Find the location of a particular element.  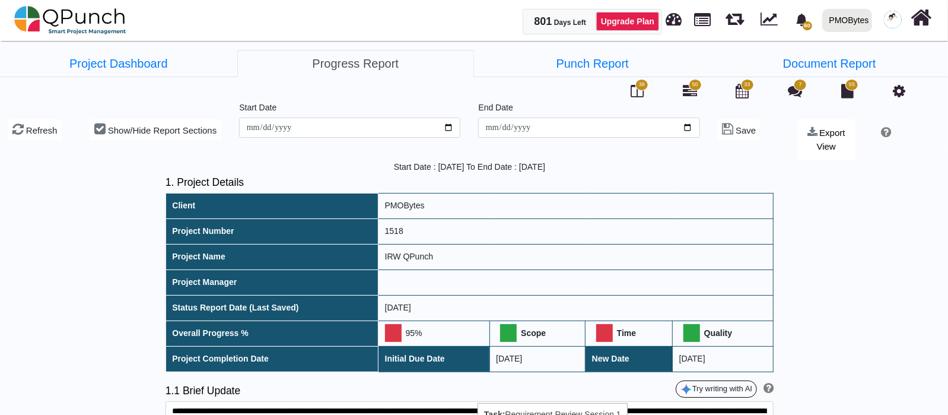

a: Progress Report is located at coordinates (356, 63).